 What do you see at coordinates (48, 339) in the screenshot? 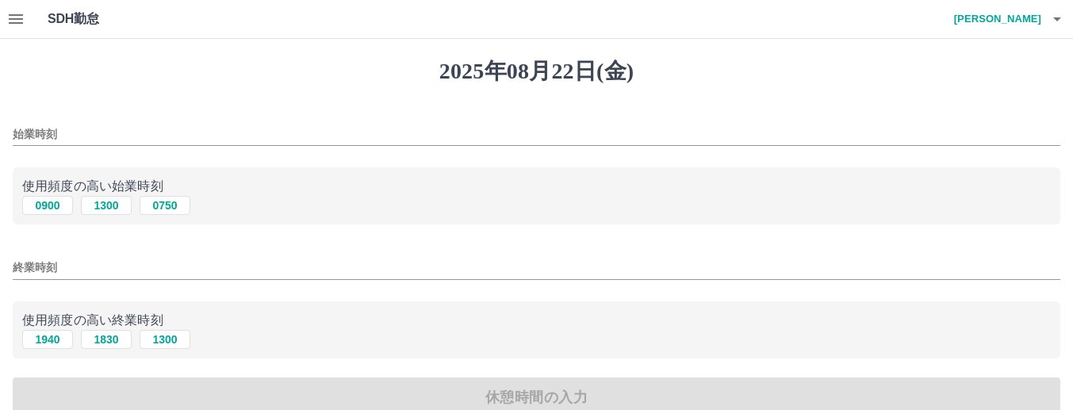
I see `button: 1940` at bounding box center [48, 339].